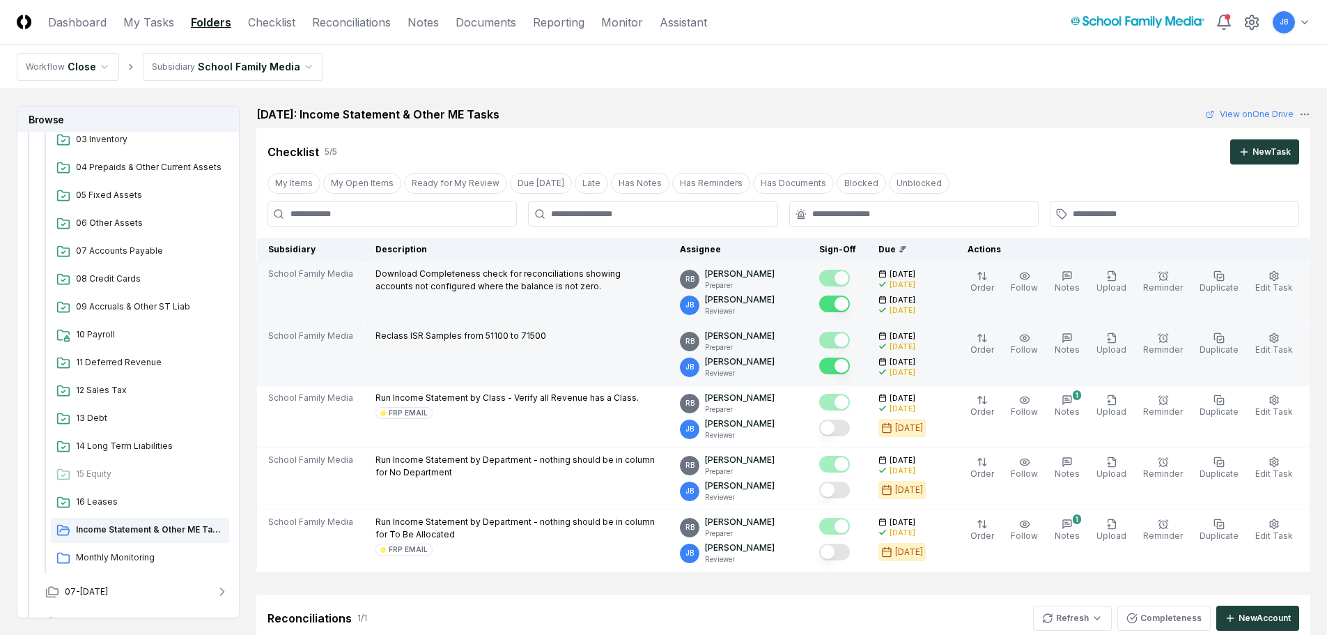  What do you see at coordinates (861, 183) in the screenshot?
I see `button: Blocked` at bounding box center [861, 183].